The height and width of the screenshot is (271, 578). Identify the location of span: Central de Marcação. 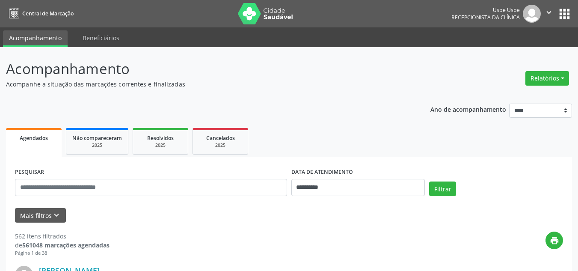
(48, 13).